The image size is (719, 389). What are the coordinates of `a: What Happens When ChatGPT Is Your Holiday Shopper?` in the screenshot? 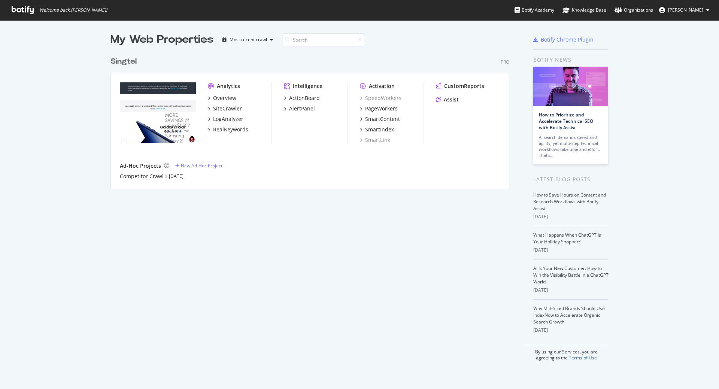 It's located at (567, 238).